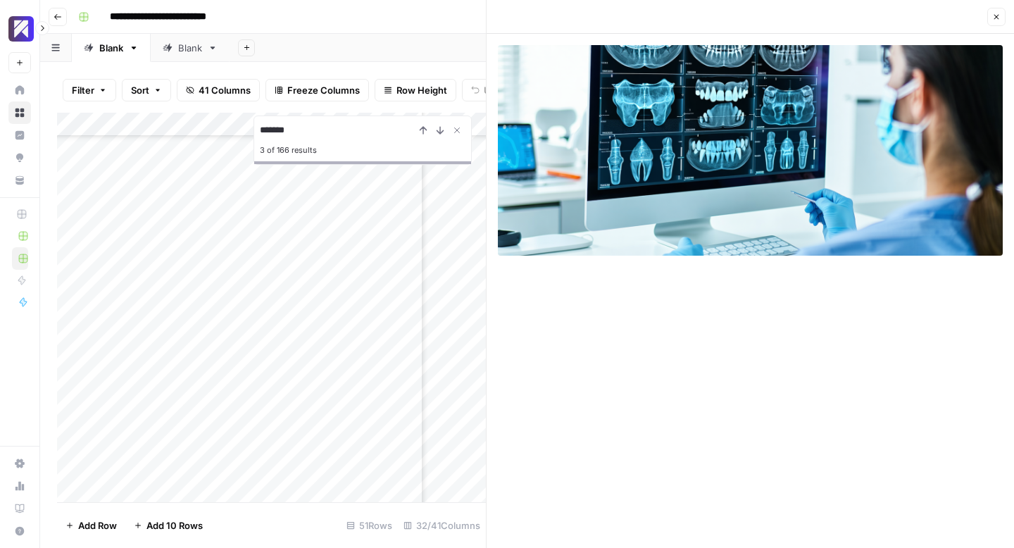  I want to click on span: Row Height, so click(422, 90).